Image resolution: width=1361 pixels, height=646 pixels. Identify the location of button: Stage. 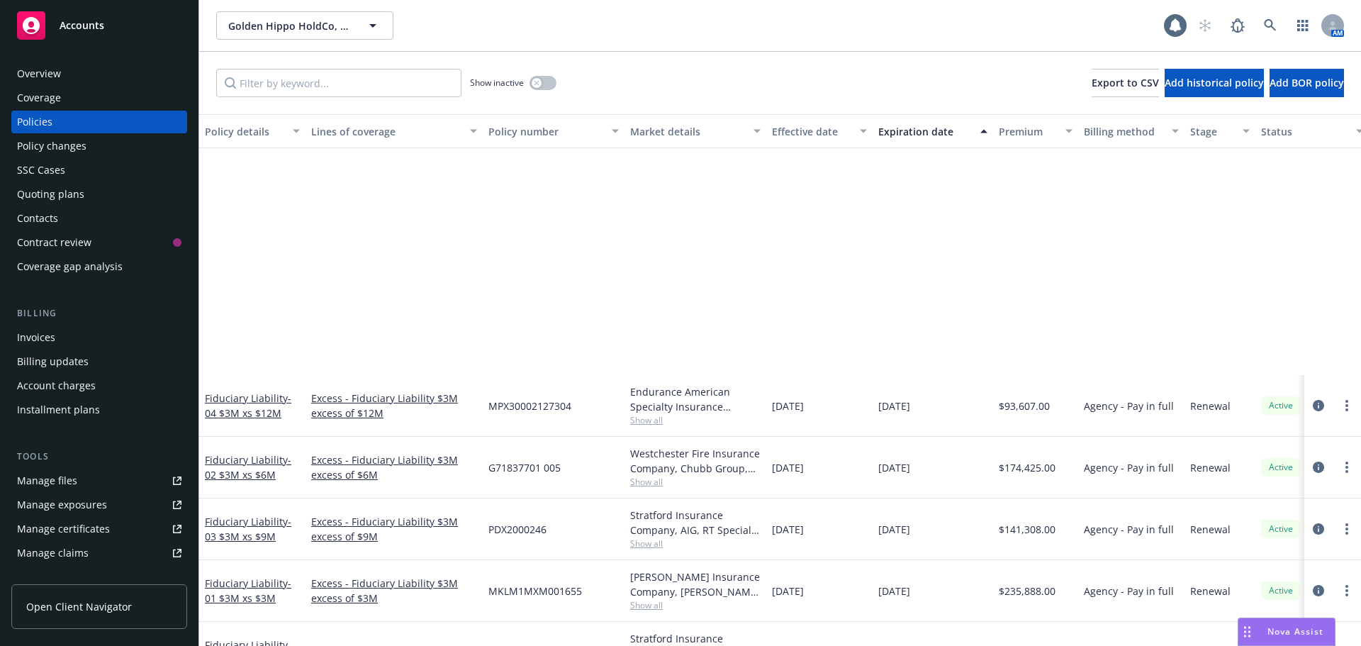
(1220, 131).